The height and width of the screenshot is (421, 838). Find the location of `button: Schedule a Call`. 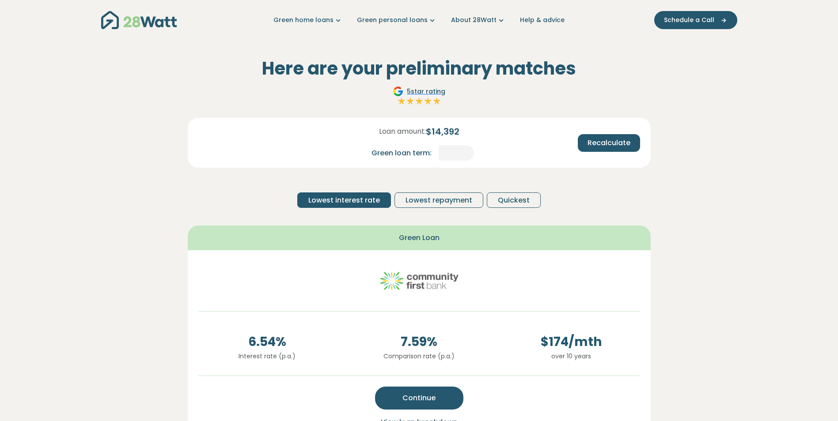

button: Schedule a Call is located at coordinates (696, 20).